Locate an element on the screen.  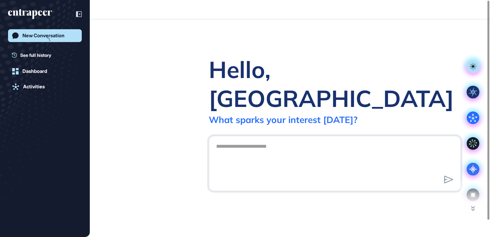
a: Dashboard is located at coordinates (45, 71).